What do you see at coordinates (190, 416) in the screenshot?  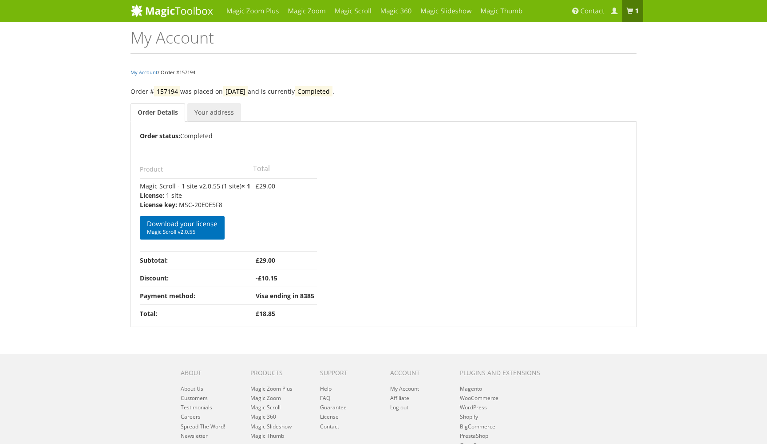 I see `a: Careers` at bounding box center [190, 416].